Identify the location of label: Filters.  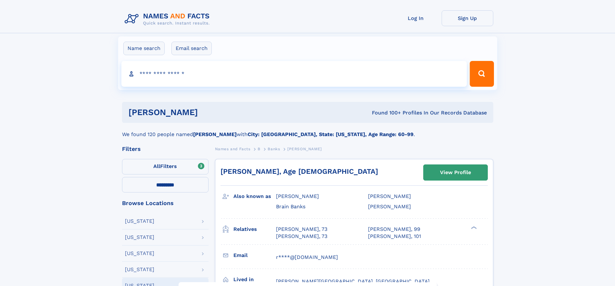
(165, 167).